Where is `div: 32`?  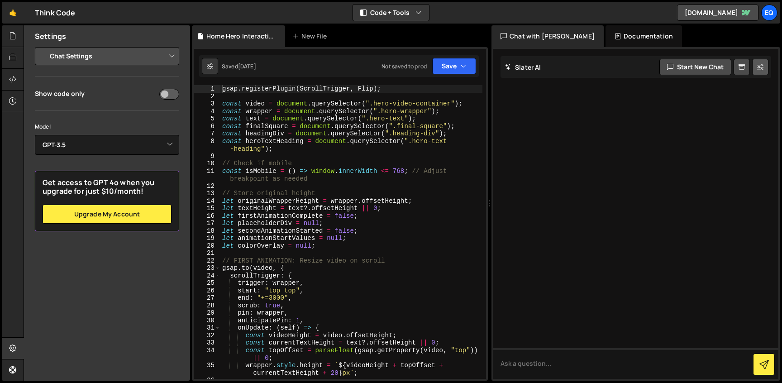
div: 32 is located at coordinates (207, 335).